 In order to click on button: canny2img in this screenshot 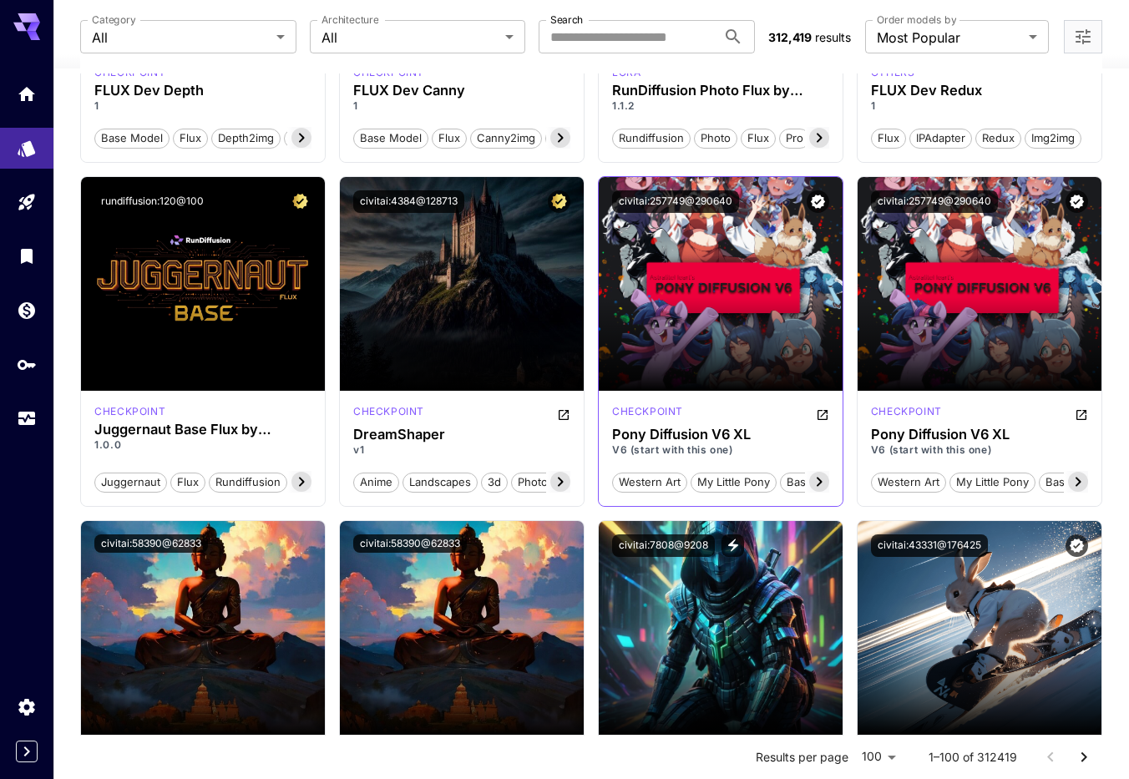, I will do `click(506, 138)`.